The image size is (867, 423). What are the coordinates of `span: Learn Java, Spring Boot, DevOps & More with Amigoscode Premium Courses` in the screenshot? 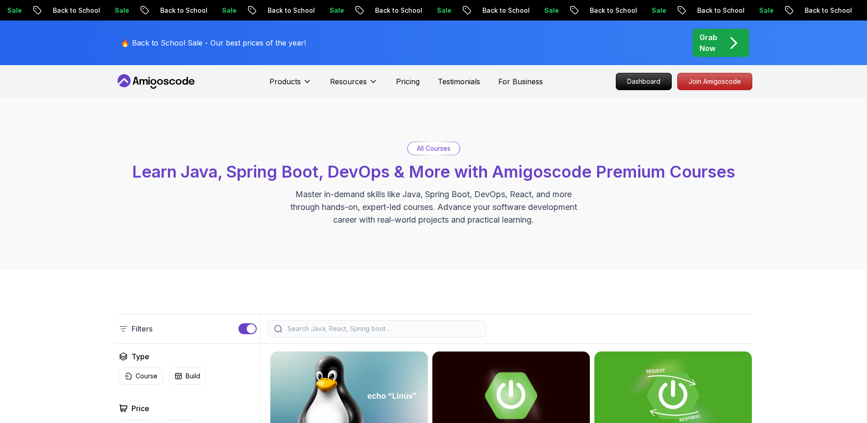 It's located at (433, 172).